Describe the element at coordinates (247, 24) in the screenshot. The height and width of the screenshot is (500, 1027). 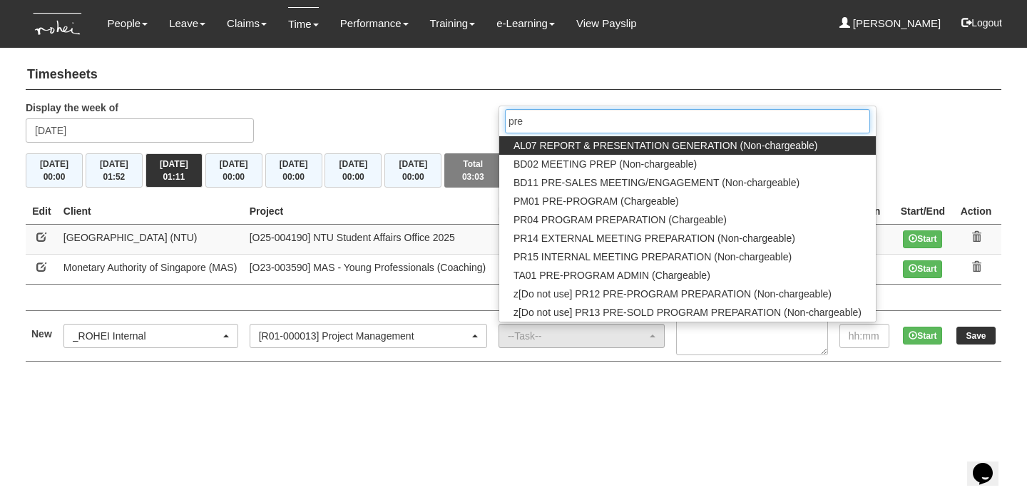
I see `a: Claims` at that location.